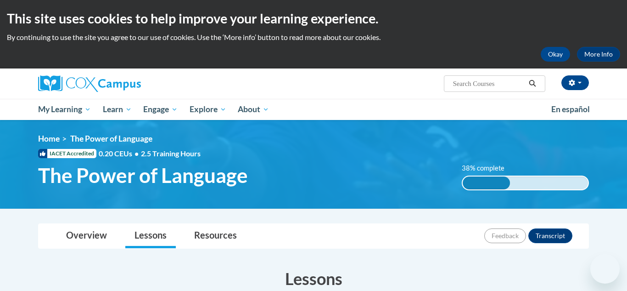 The width and height of the screenshot is (627, 291). Describe the element at coordinates (89, 84) in the screenshot. I see `img: Cox Campus` at that location.